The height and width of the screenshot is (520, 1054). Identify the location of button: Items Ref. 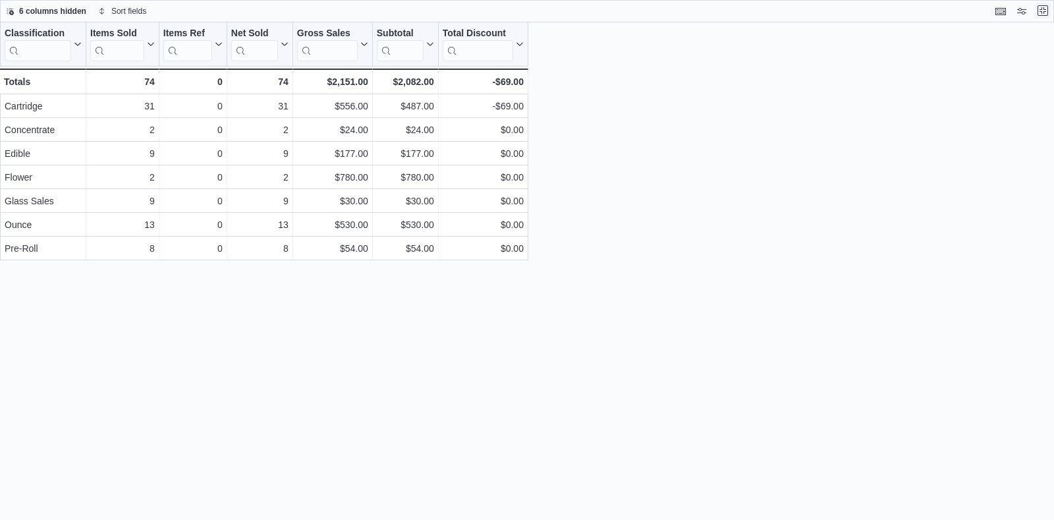
(193, 44).